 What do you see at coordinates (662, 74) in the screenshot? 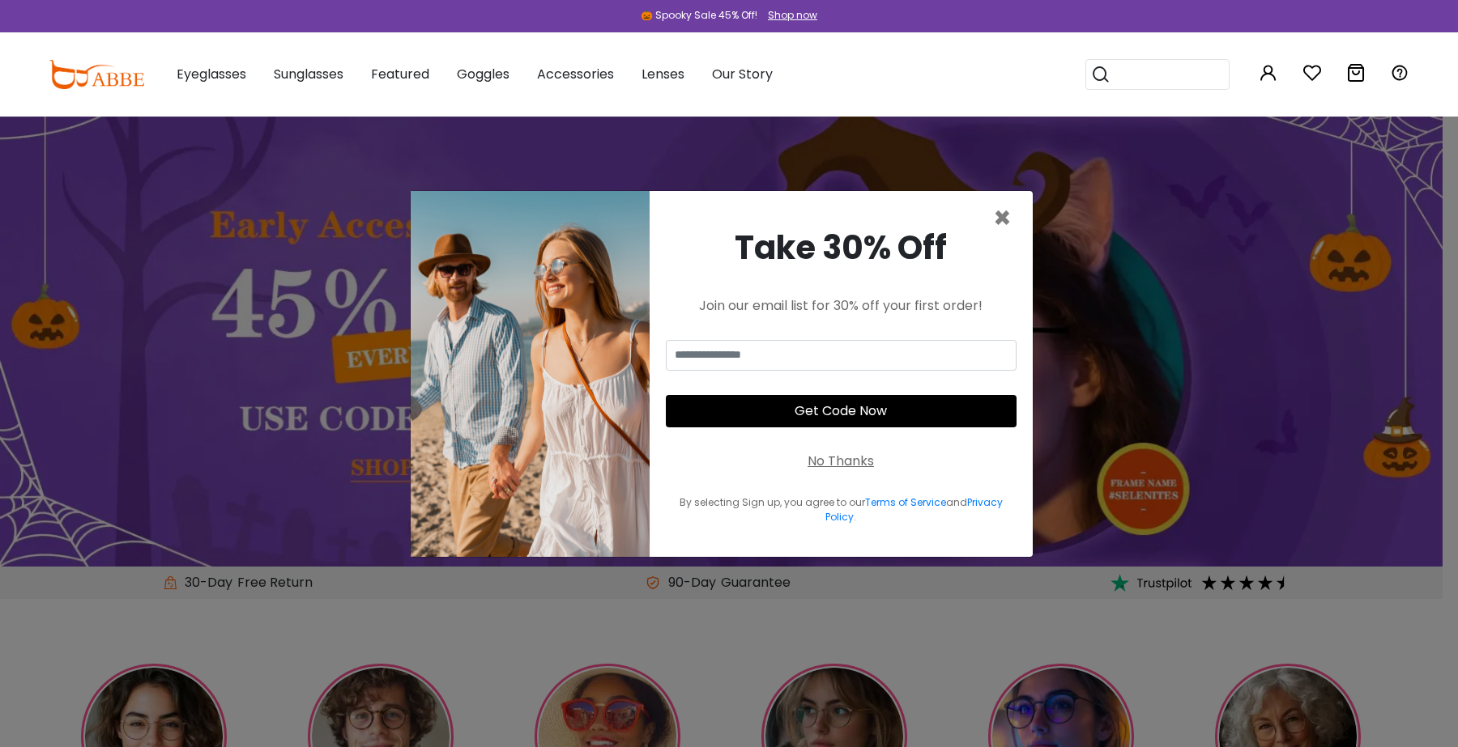
I see `span: Lenses` at bounding box center [662, 74].